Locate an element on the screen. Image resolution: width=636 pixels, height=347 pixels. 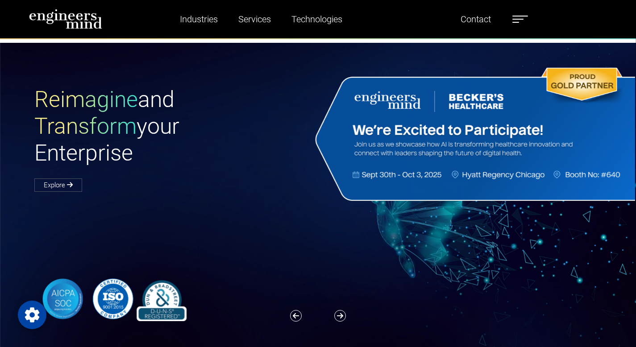
img: Website Banner is located at coordinates (473, 134).